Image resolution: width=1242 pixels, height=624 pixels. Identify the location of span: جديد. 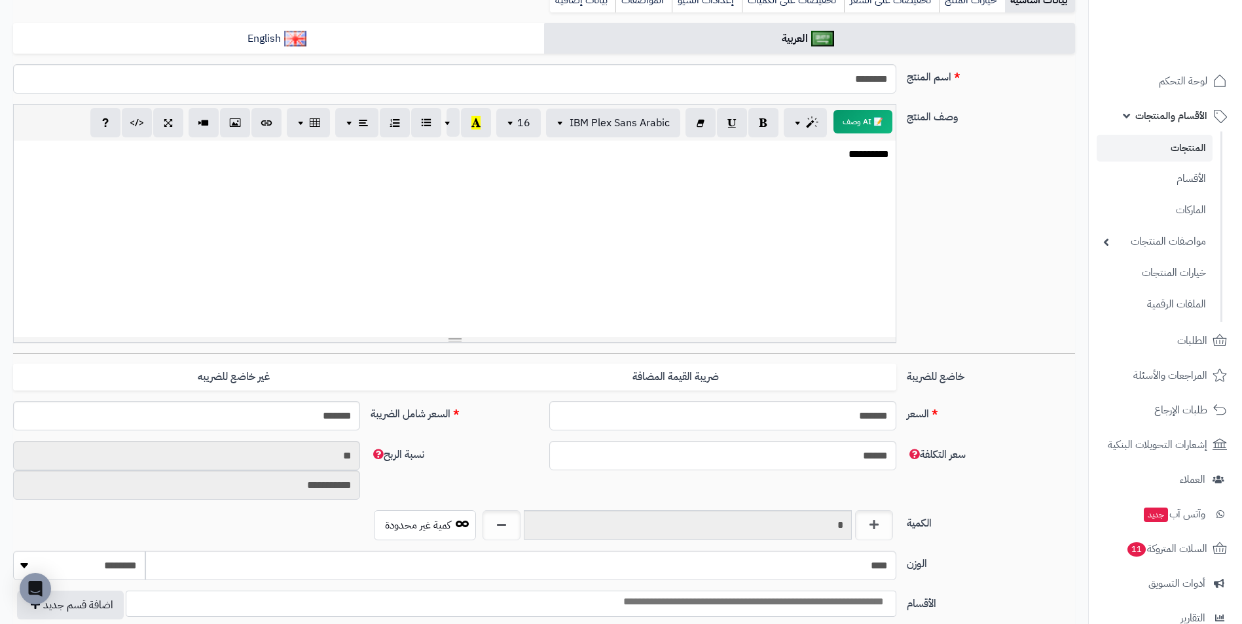
(1155, 515).